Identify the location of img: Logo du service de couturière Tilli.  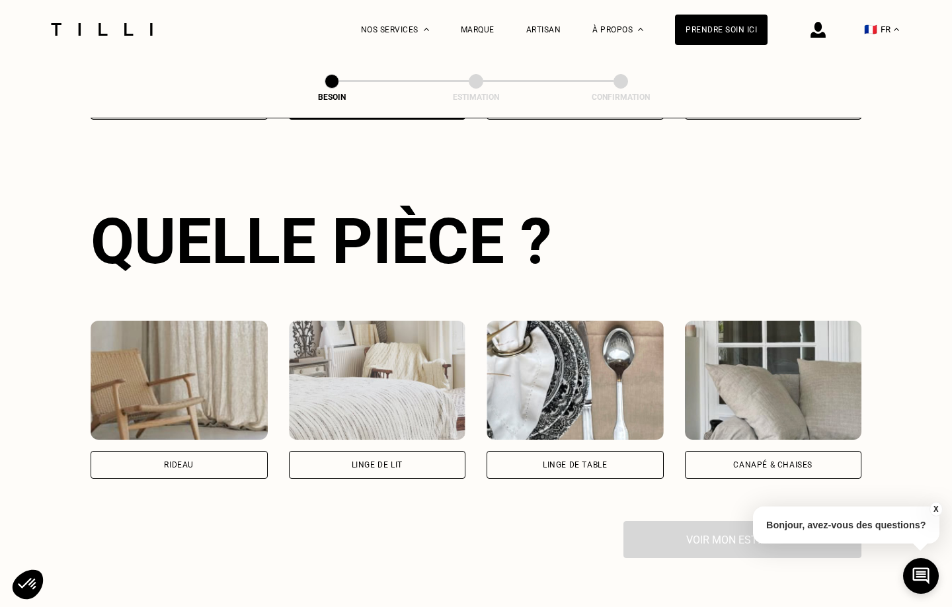
(102, 29).